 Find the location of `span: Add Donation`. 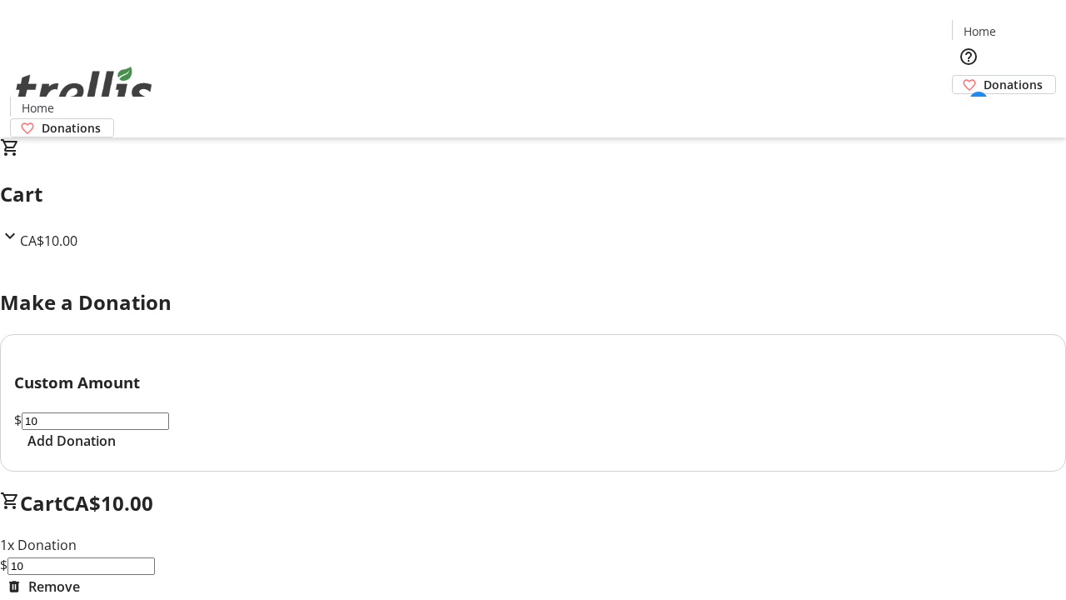

span: Add Donation is located at coordinates (72, 441).